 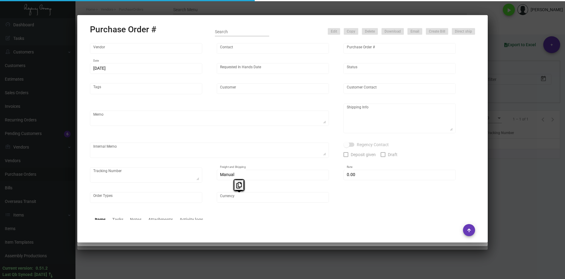 What do you see at coordinates (118, 219) in the screenshot?
I see `div: Tasks` at bounding box center [118, 219].